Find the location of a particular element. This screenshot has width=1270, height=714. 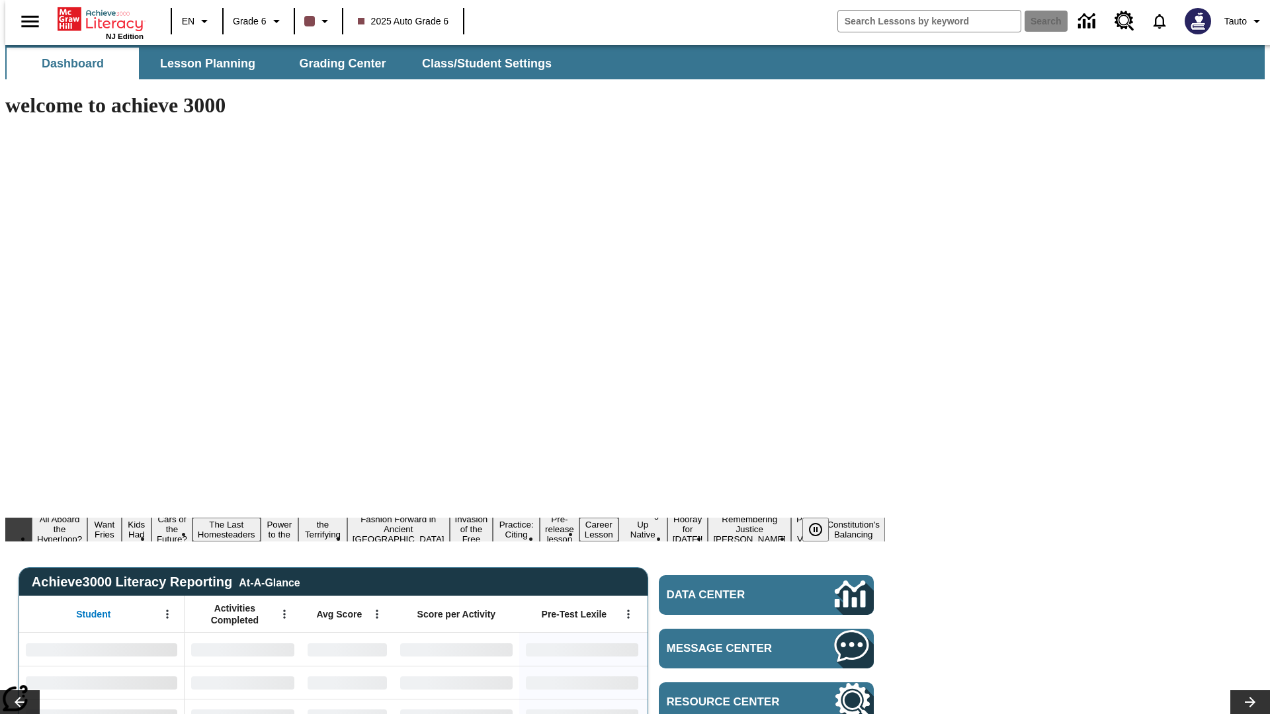

button: Dashboard is located at coordinates (73, 63).